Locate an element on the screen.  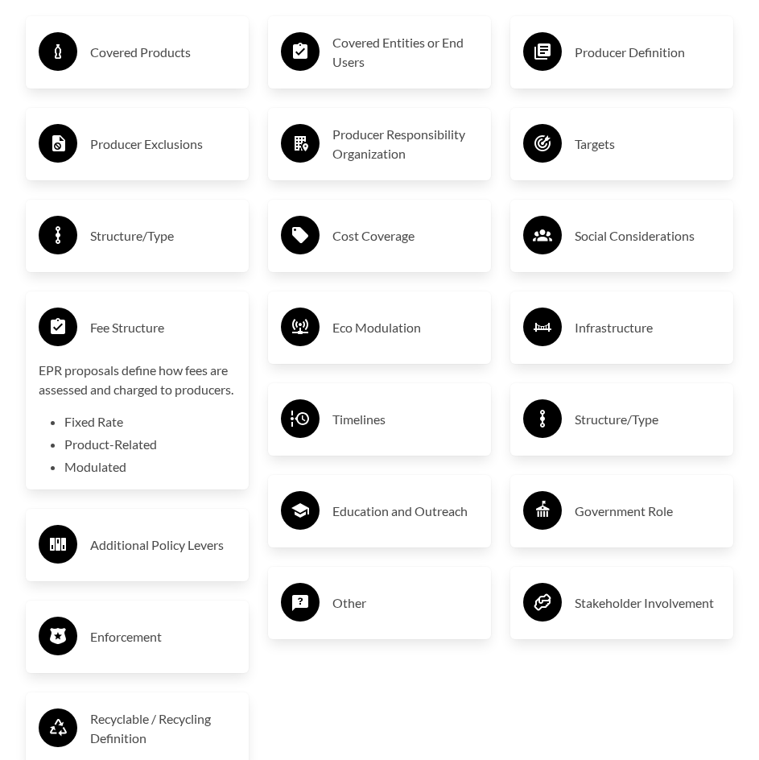
h3: Government Role is located at coordinates (647, 511).